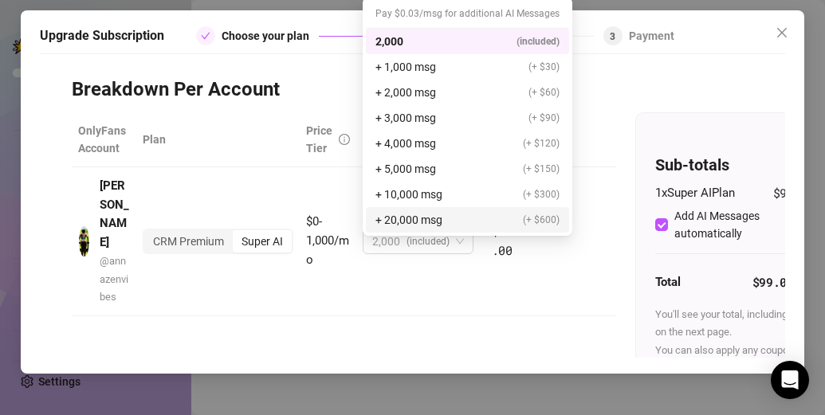 The width and height of the screenshot is (825, 415). What do you see at coordinates (544, 118) in the screenshot?
I see `span: (+ $90)` at bounding box center [544, 118].